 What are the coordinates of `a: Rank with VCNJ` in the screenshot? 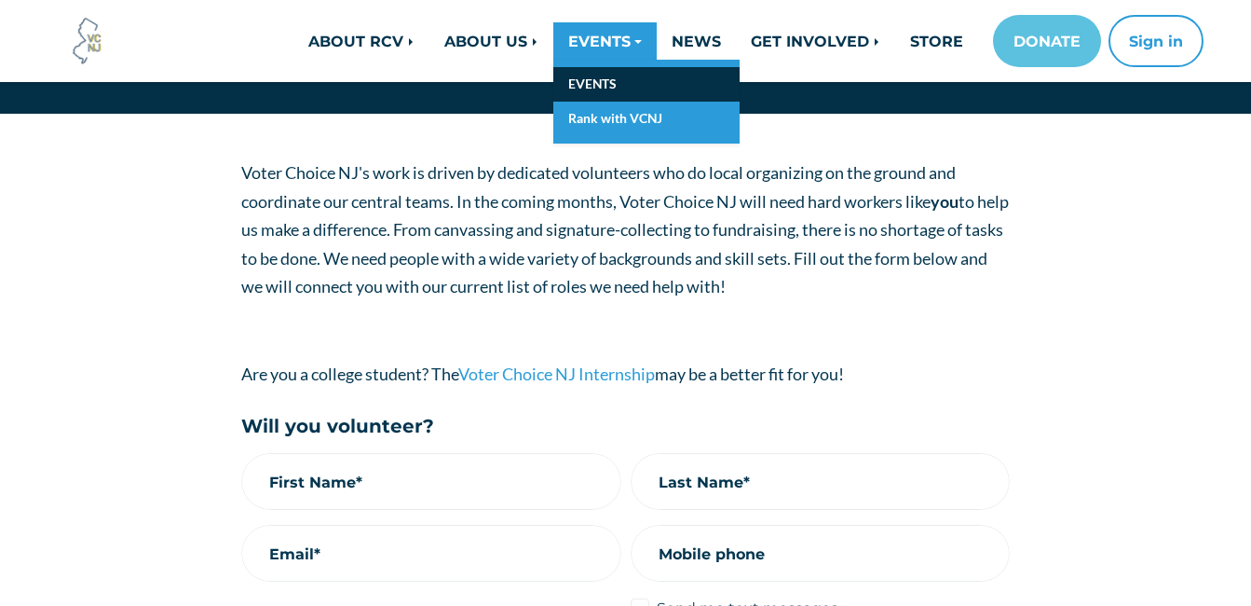 It's located at (647, 118).